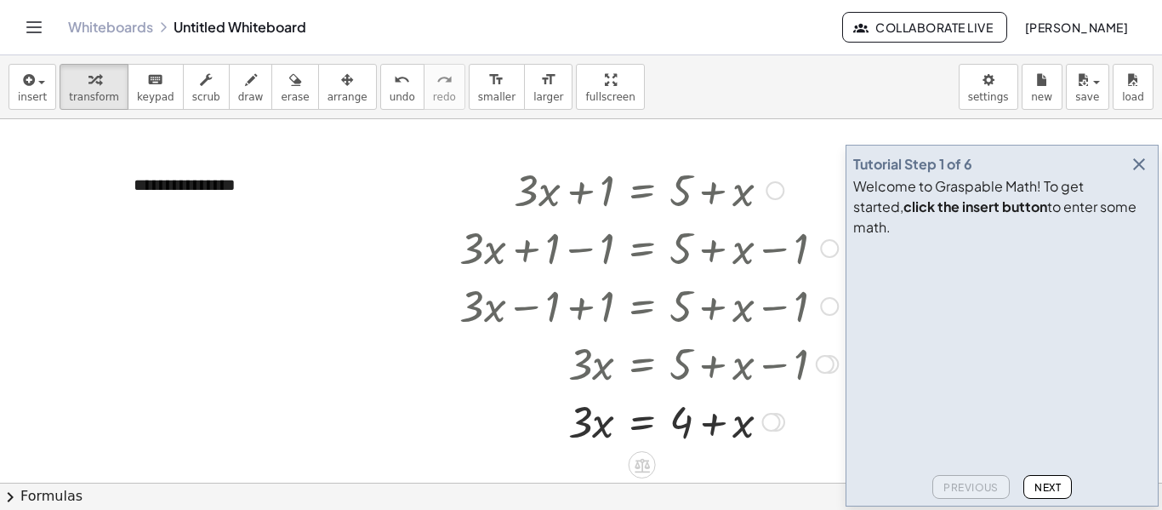 This screenshot has height=510, width=1162. I want to click on button: keyboardkeypad, so click(156, 87).